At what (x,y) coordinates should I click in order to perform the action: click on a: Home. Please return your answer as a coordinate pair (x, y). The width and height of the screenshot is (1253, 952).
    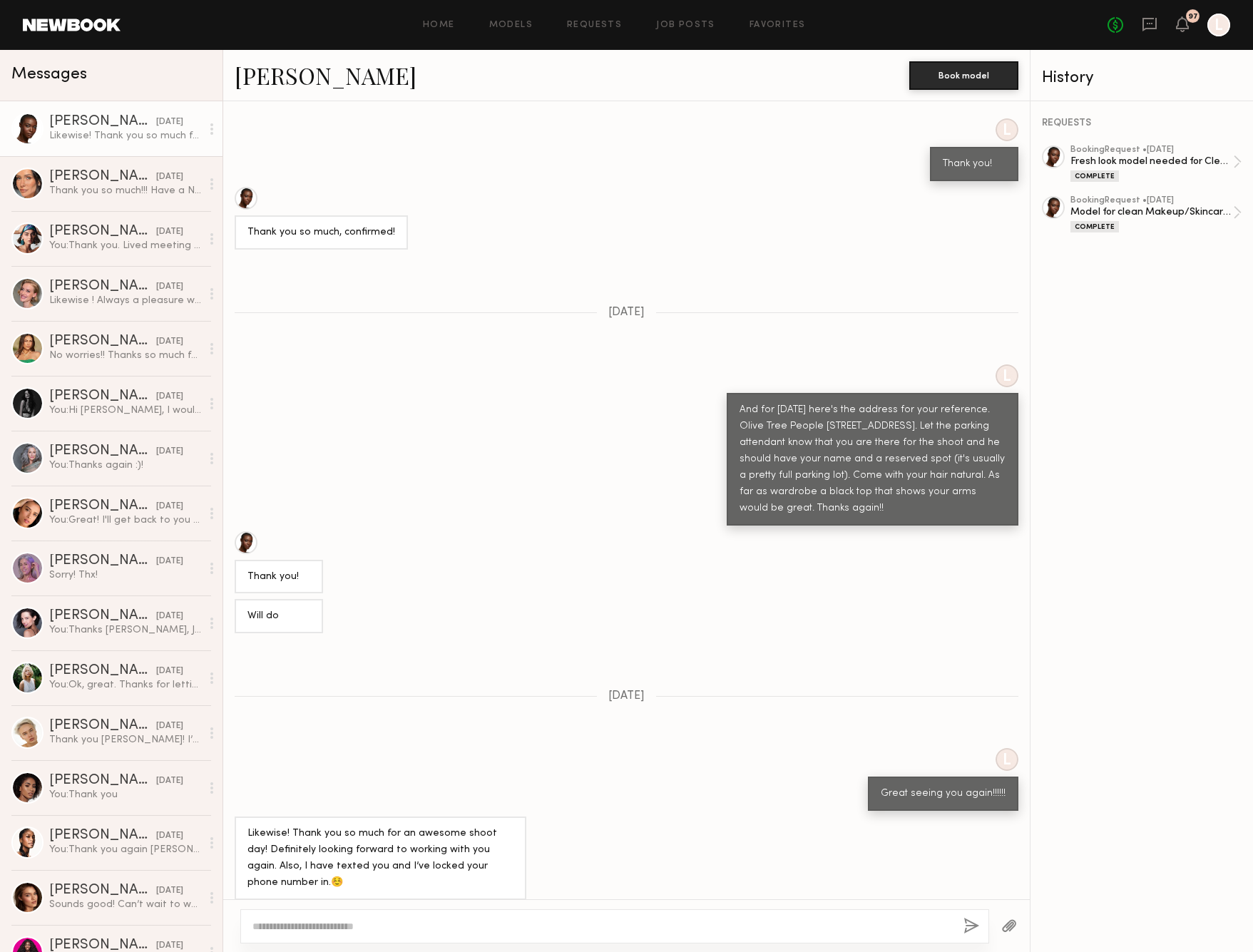
    Looking at the image, I should click on (439, 25).